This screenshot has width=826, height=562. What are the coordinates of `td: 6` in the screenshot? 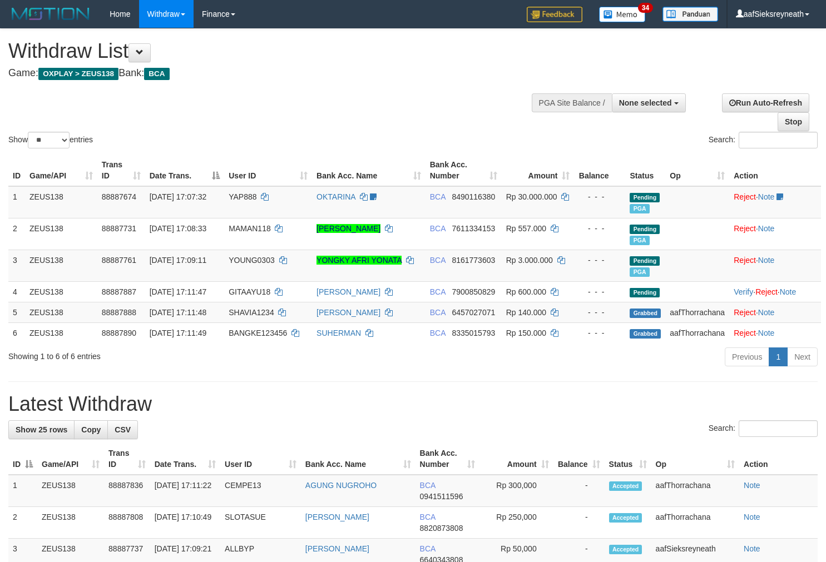 It's located at (17, 333).